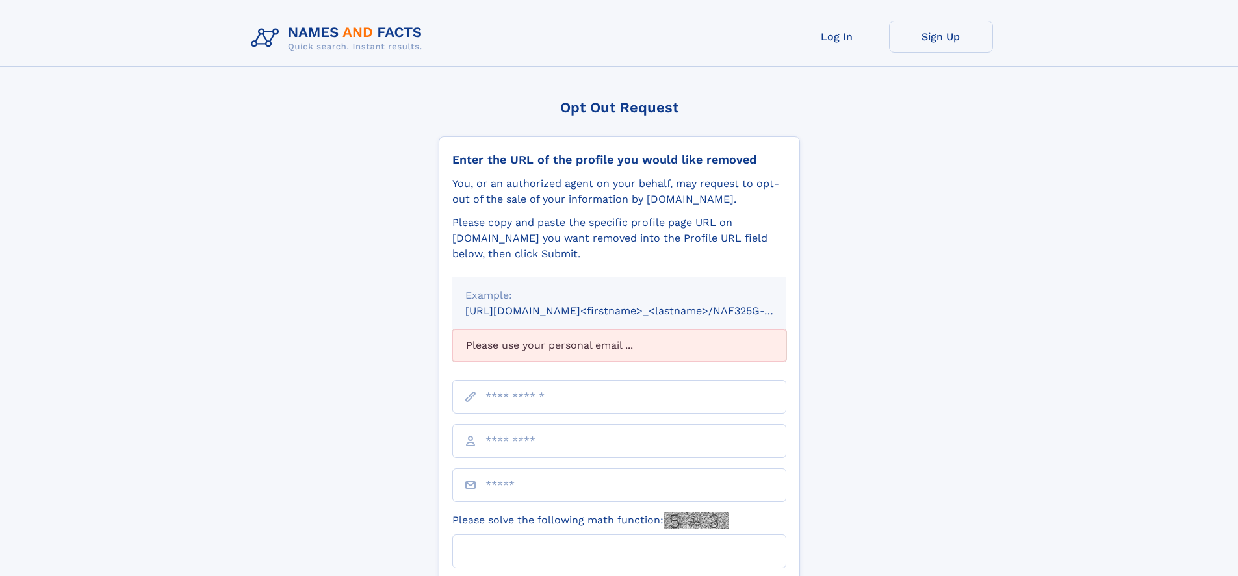  What do you see at coordinates (619, 160) in the screenshot?
I see `div: Enter the URL of the profile you would like removed` at bounding box center [619, 160].